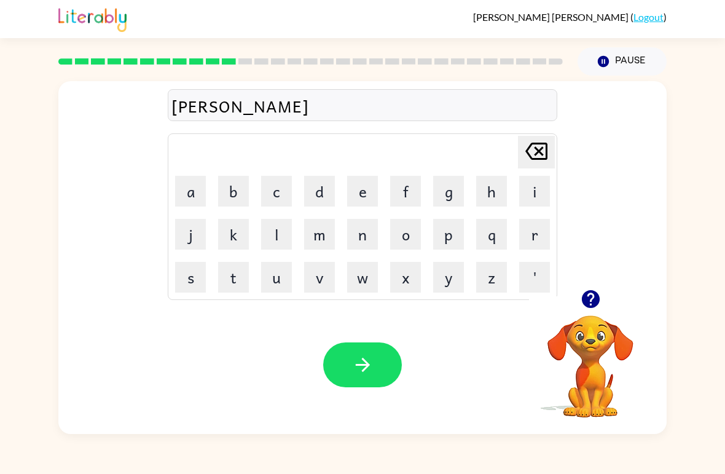 Image resolution: width=725 pixels, height=474 pixels. Describe the element at coordinates (405, 191) in the screenshot. I see `button: f` at that location.